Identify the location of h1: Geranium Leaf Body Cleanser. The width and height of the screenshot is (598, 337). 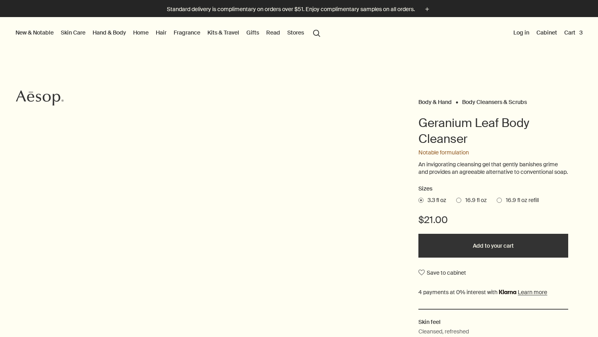
(493, 131).